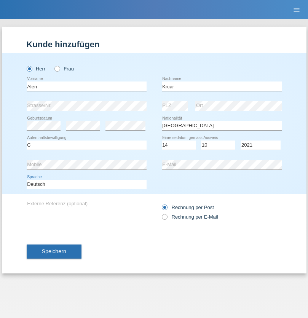 This screenshot has height=318, width=308. Describe the element at coordinates (57, 68) in the screenshot. I see `input: Frau` at that location.